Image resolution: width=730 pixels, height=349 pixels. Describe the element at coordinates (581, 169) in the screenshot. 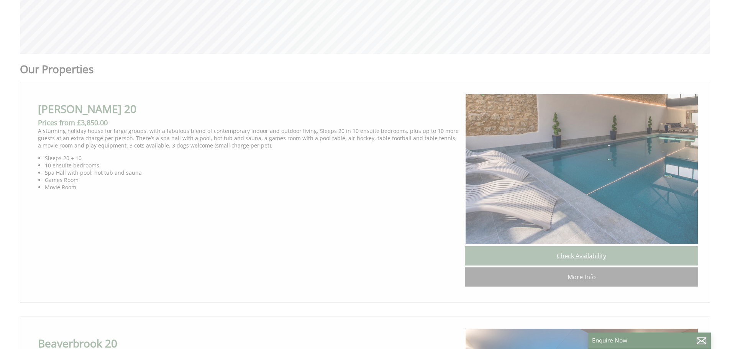

I see `img: Churchill_20_somerset_sleeps20_spa1_pool_spa_bbq_family_celebration_.content.original.jpg` at that location.